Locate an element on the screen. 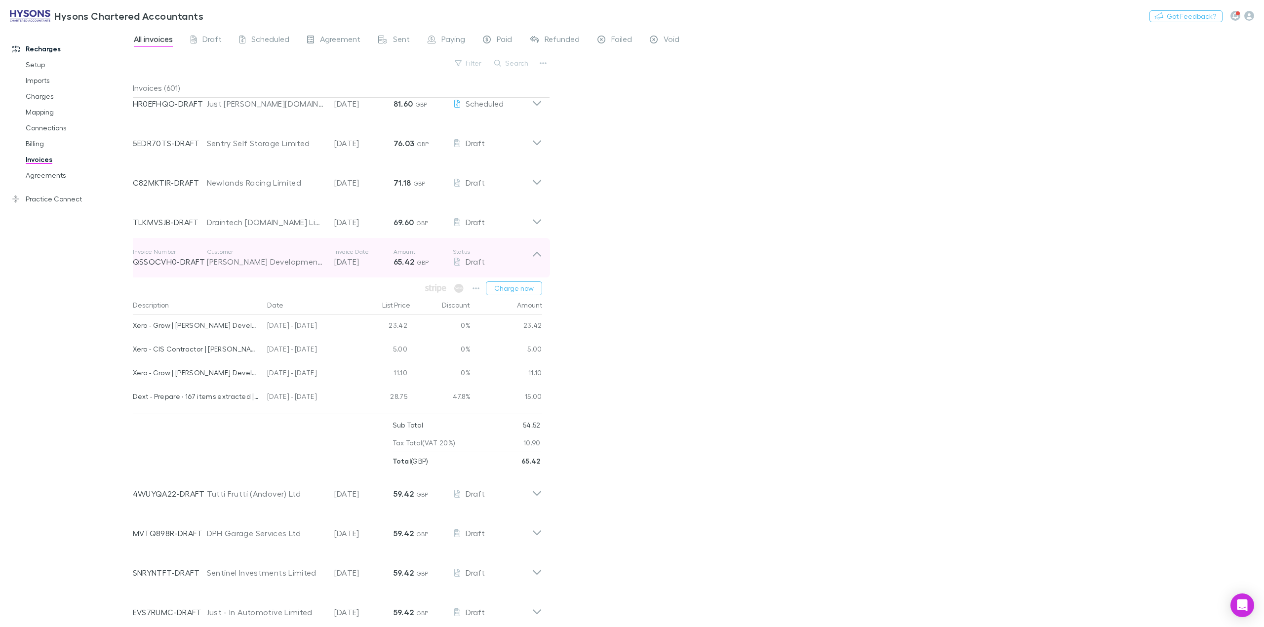 The image size is (1264, 627). a: Hysons Chartered Accountants is located at coordinates (107, 16).